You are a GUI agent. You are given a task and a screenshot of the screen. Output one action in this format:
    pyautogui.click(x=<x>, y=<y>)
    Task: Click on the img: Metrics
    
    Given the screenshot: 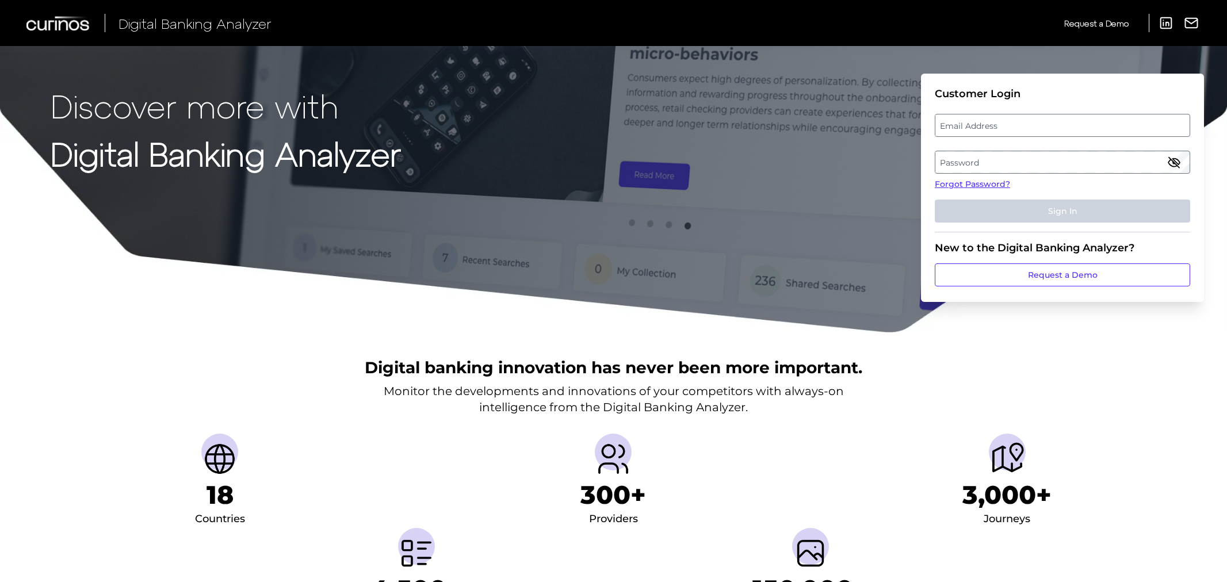 What is the action you would take?
    pyautogui.click(x=417, y=554)
    